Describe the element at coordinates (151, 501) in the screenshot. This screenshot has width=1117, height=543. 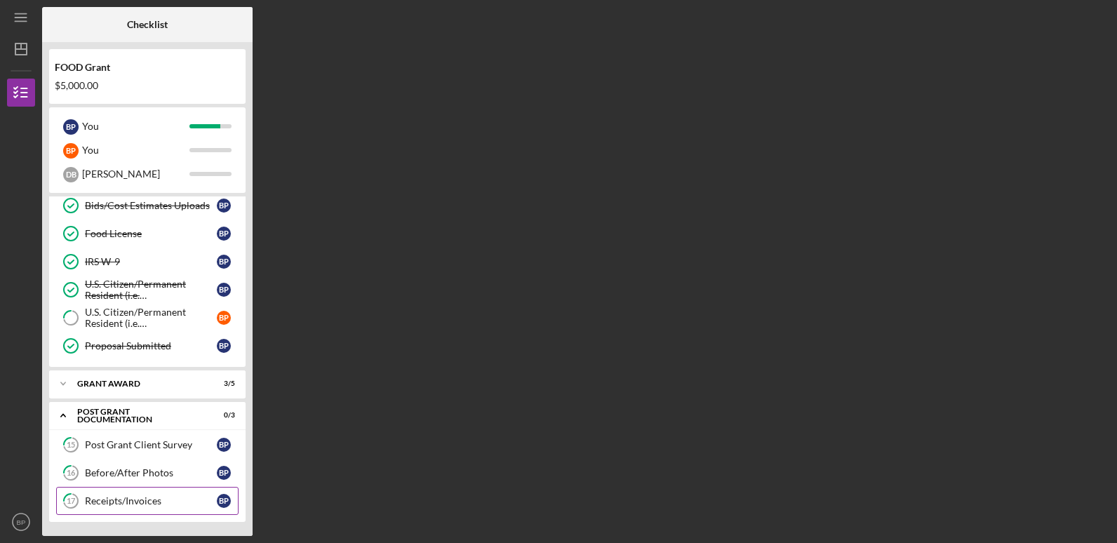
I see `div: Receipts/Invoices` at that location.